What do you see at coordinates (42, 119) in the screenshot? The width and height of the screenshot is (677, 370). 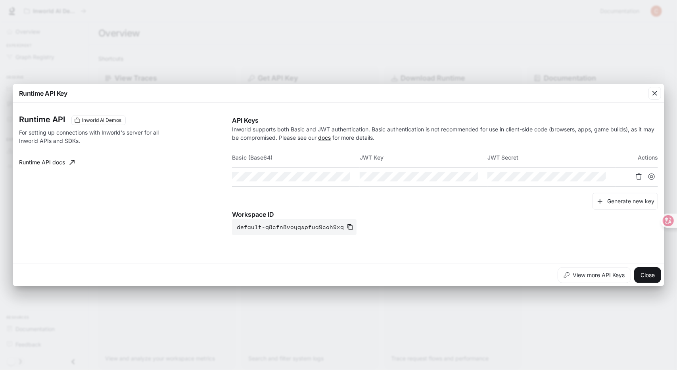 I see `h3: Runtime API` at bounding box center [42, 119].